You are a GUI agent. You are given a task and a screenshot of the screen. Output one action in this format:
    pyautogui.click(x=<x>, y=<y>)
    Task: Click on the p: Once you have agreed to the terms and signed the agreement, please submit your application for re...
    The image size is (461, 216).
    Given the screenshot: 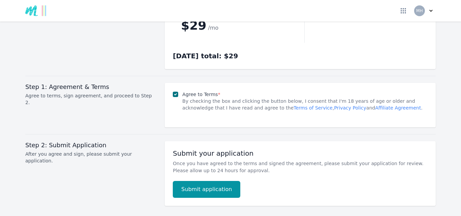 What is the action you would take?
    pyautogui.click(x=300, y=167)
    